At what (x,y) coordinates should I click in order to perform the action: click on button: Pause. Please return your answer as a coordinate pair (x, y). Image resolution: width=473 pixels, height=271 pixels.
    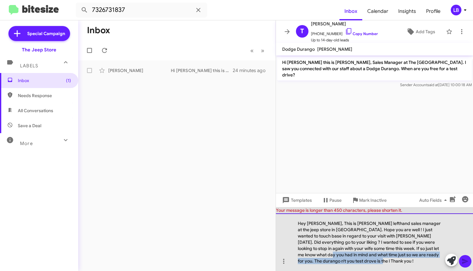
    Looking at the image, I should click on (332, 200).